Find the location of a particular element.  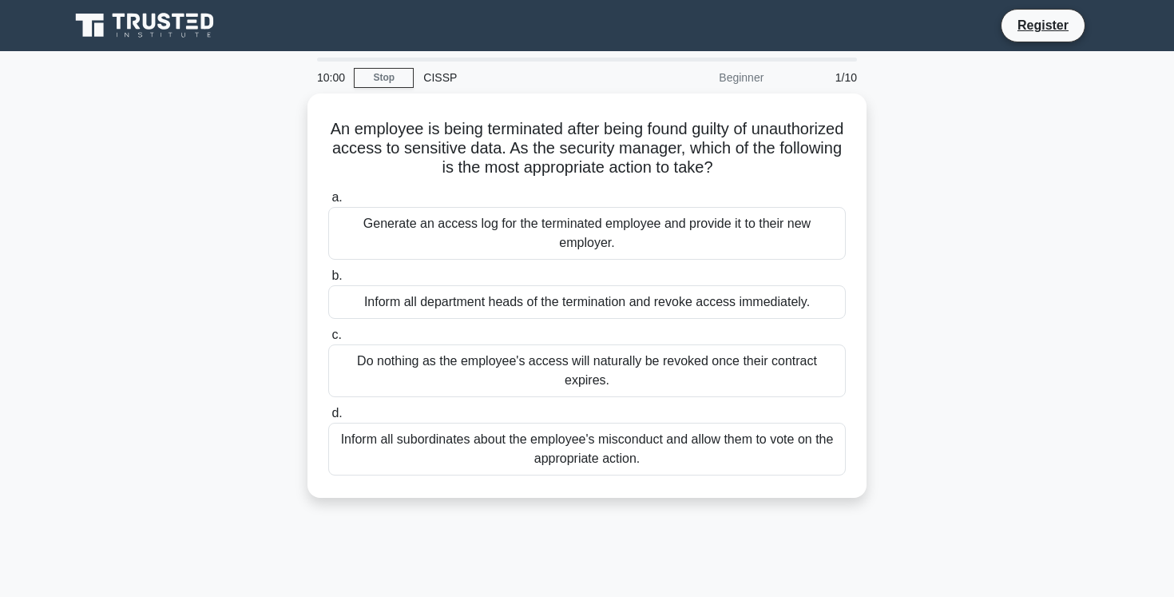

span: b. is located at coordinates (336, 275).